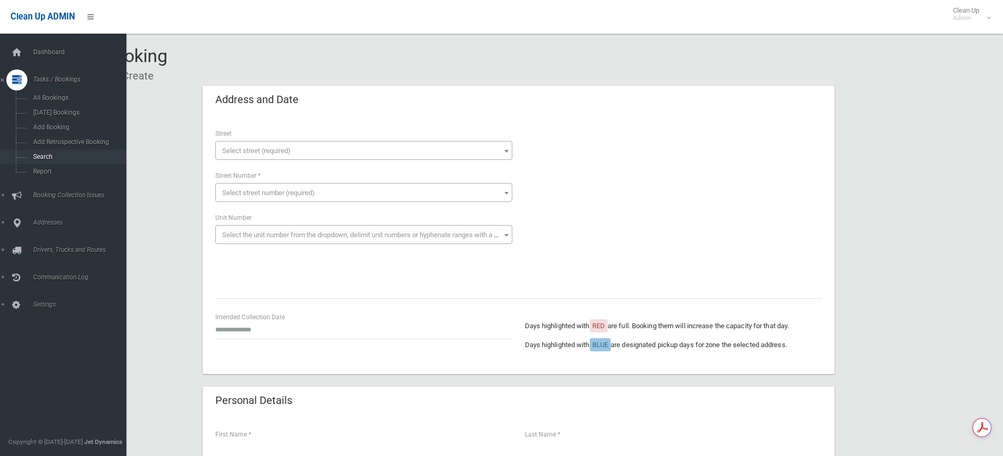 Image resolution: width=1003 pixels, height=456 pixels. I want to click on p: Days highlighted with are designated pickup days for zone the selected address., so click(673, 345).